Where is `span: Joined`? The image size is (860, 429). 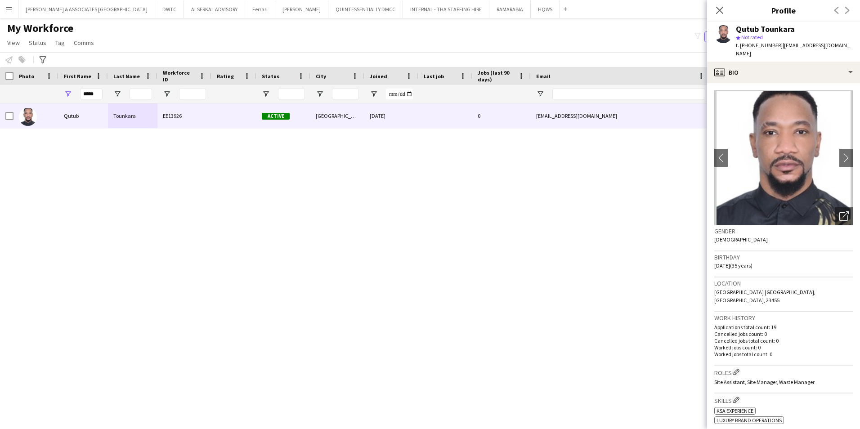 span: Joined is located at coordinates (378, 76).